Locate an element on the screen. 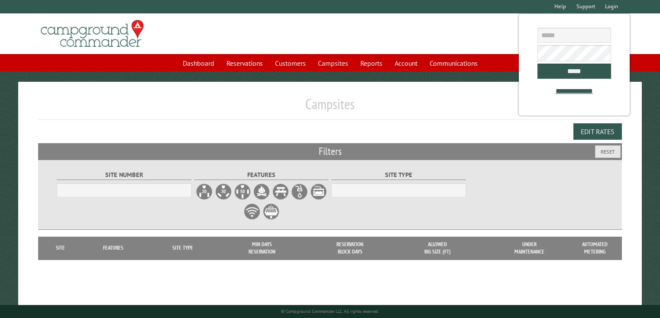 The height and width of the screenshot is (318, 660). label: Site Type is located at coordinates (398, 175).